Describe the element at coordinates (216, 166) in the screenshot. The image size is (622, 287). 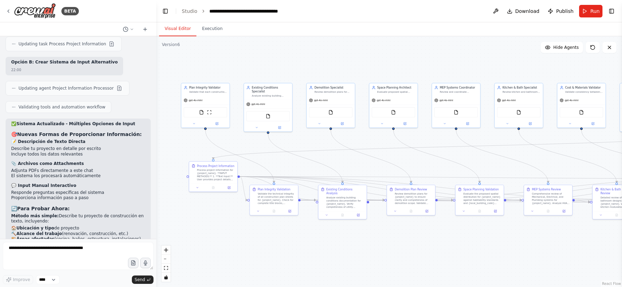
I see `div: Process Project Information` at that location.